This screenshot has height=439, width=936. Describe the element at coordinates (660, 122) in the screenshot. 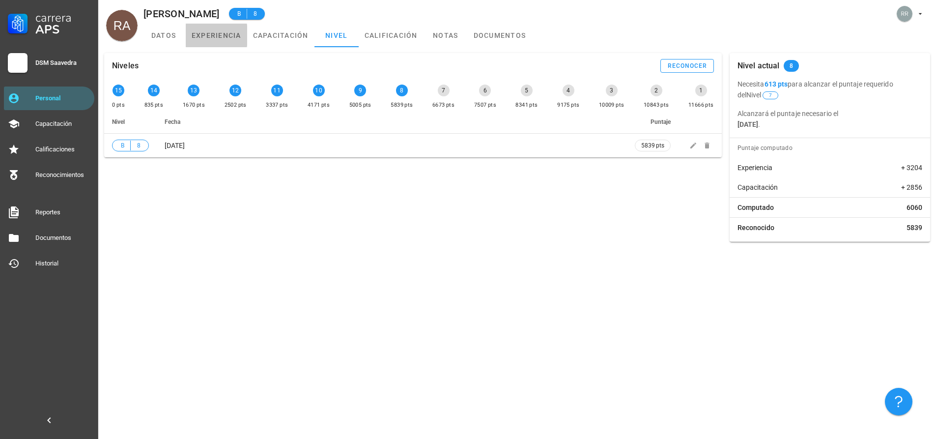

I see `span: Puntaje` at that location.